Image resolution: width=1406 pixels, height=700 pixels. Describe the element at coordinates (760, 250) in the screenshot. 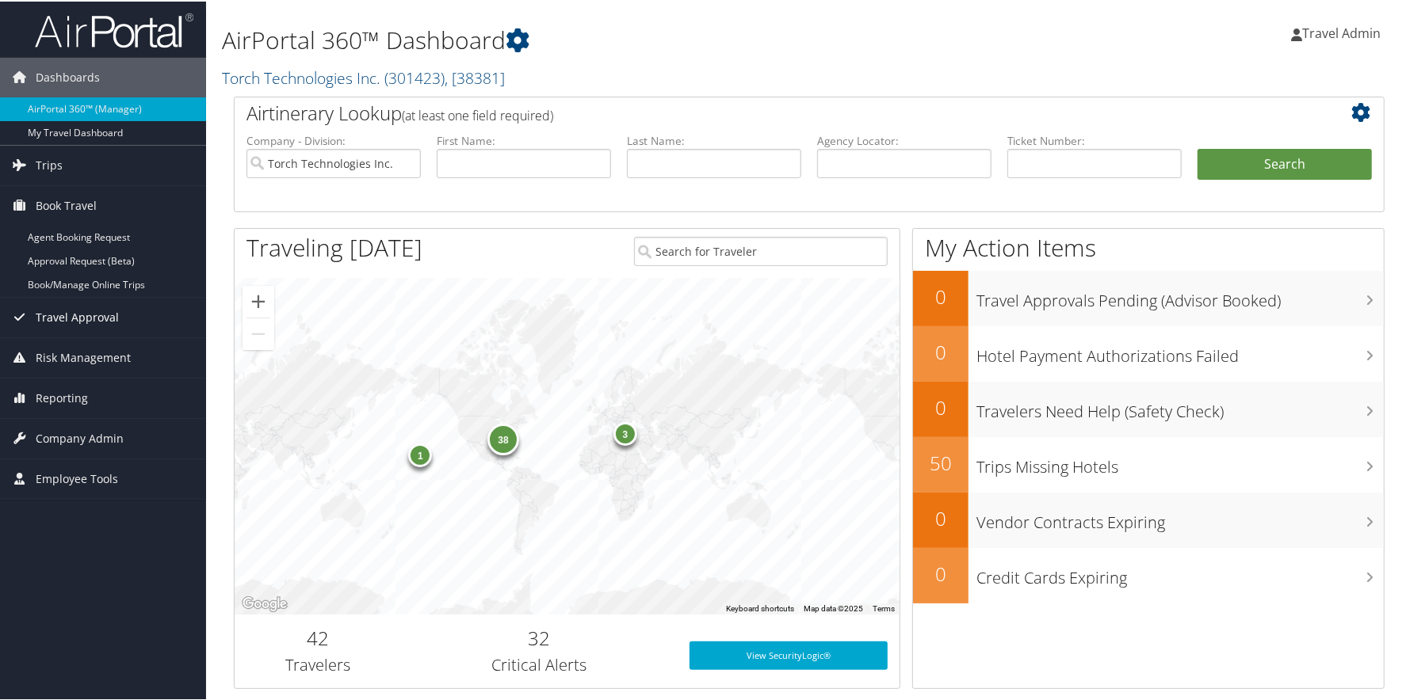

I see `input: Search for Traveler` at that location.